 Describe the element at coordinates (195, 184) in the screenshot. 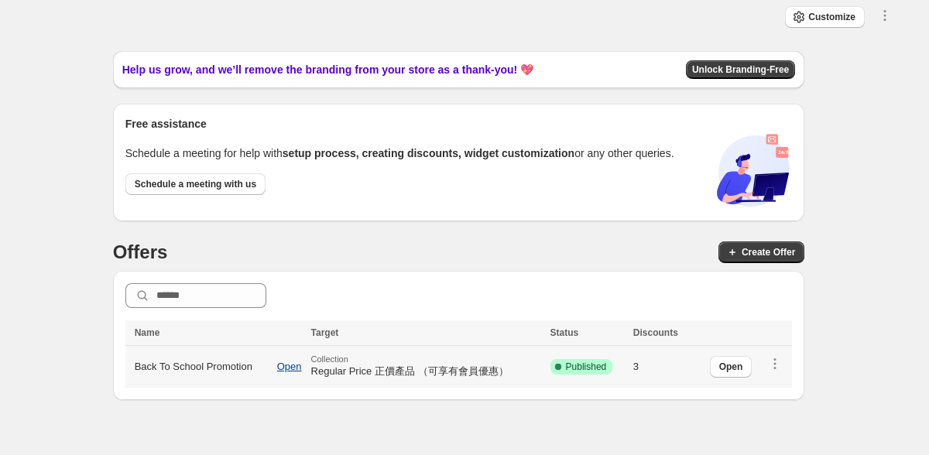

I see `span: Schedule a meeting with us` at that location.